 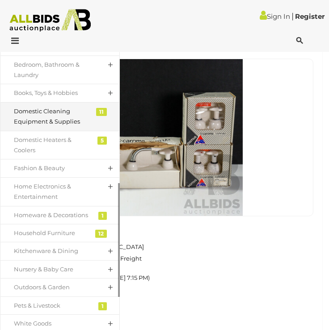 What do you see at coordinates (53, 269) in the screenshot?
I see `div: Nursery & Baby Care` at bounding box center [53, 269].